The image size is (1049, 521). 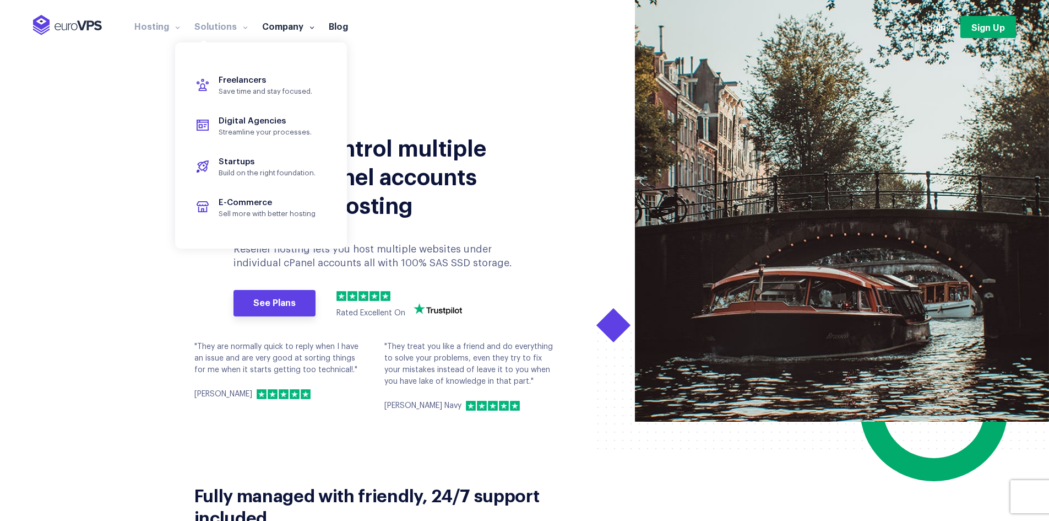 What do you see at coordinates (375, 256) in the screenshot?
I see `p: Reseller hosting lets you host multiple websites under individual cPanel accounts all with 100% S...` at bounding box center [375, 256].